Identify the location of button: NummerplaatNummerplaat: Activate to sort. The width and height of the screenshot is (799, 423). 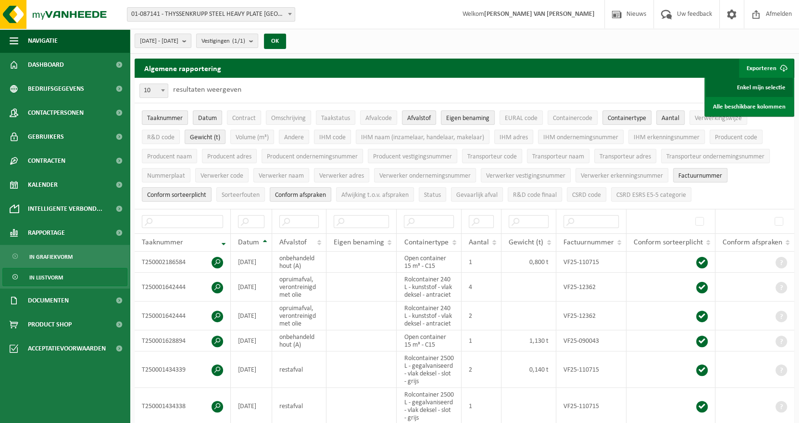
(166, 175).